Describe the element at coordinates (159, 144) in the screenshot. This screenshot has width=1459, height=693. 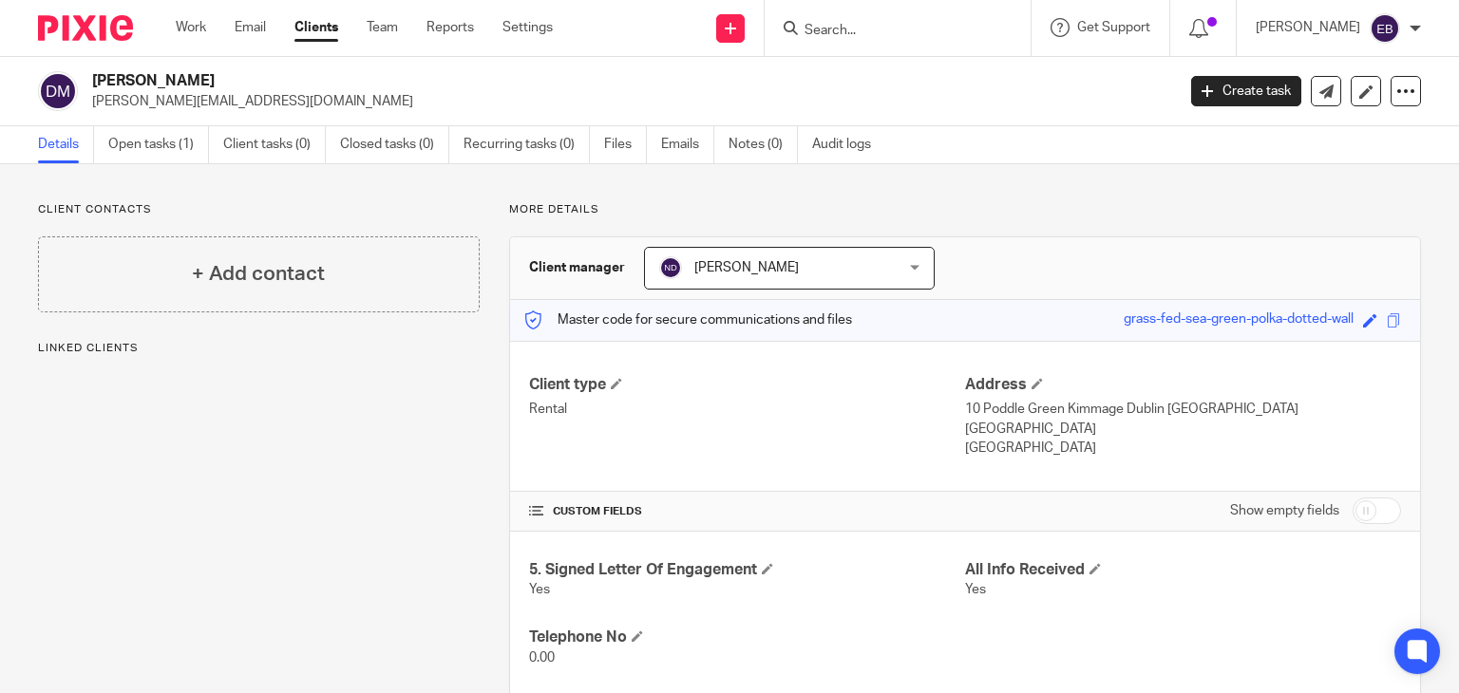
I see `a: Open tasks (1)` at that location.